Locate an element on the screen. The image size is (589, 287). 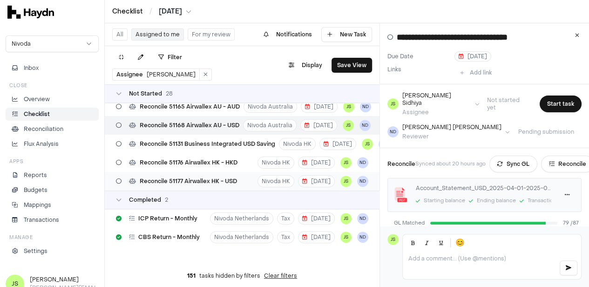
button: New Task is located at coordinates (346, 34).